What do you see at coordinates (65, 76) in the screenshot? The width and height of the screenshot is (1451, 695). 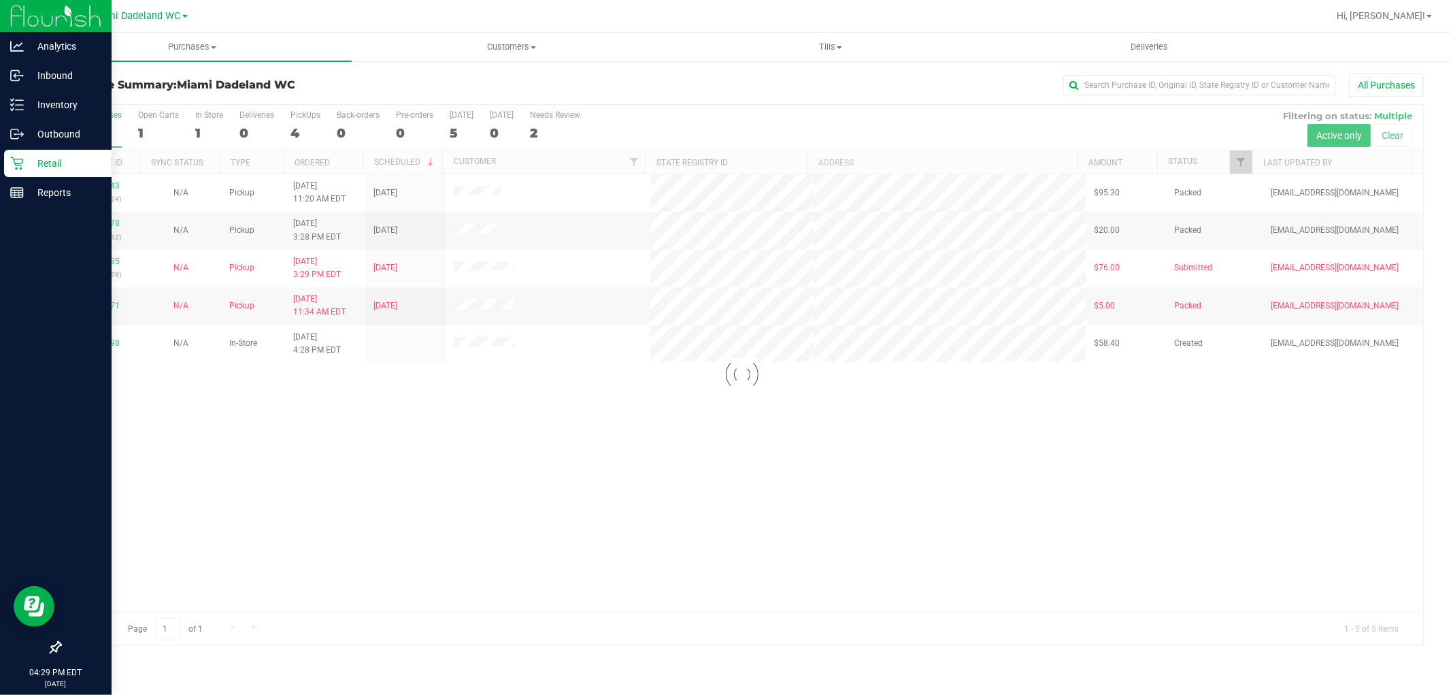 I see `p: Inbound` at bounding box center [65, 76].